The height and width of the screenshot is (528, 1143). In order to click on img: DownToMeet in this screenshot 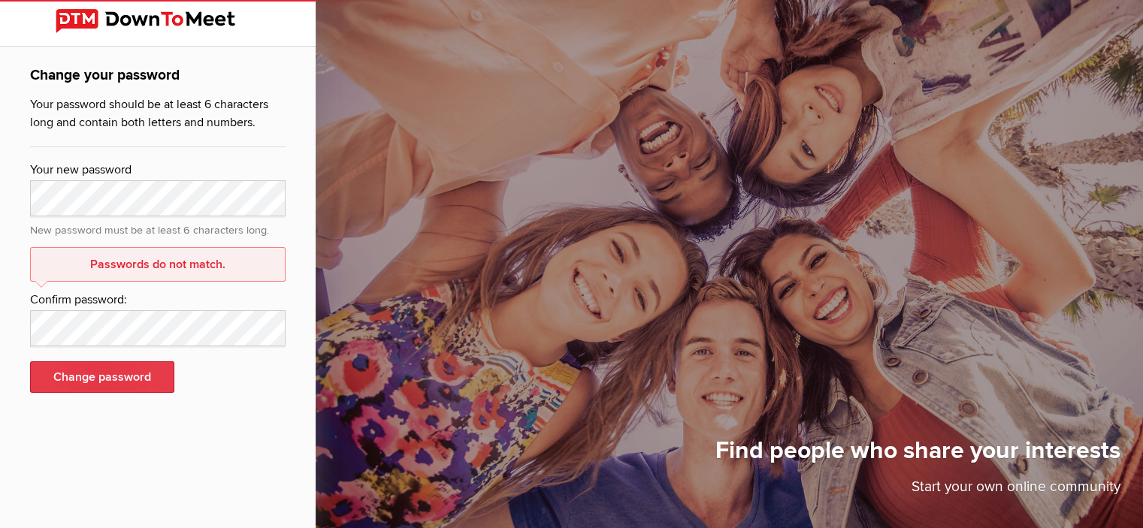, I will do `click(158, 21)`.